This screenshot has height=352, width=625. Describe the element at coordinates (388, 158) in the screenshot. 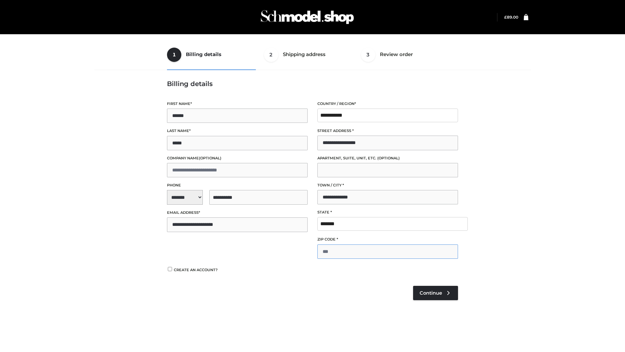

I see `label: Apartment, suite, unit, etc.` at that location.